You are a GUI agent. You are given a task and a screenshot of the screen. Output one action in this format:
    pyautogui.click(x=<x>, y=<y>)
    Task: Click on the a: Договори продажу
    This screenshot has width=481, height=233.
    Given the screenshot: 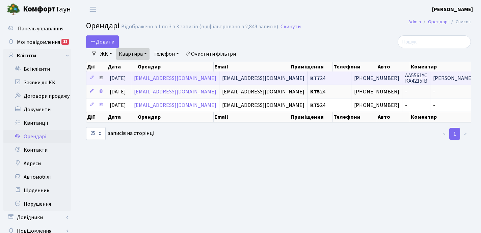 What is the action you would take?
    pyautogui.click(x=37, y=96)
    